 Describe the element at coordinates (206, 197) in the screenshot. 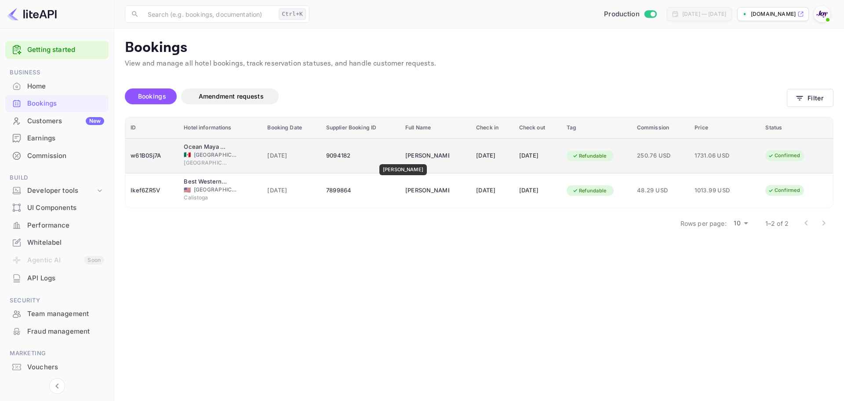

I see `span: Calistoga` at that location.